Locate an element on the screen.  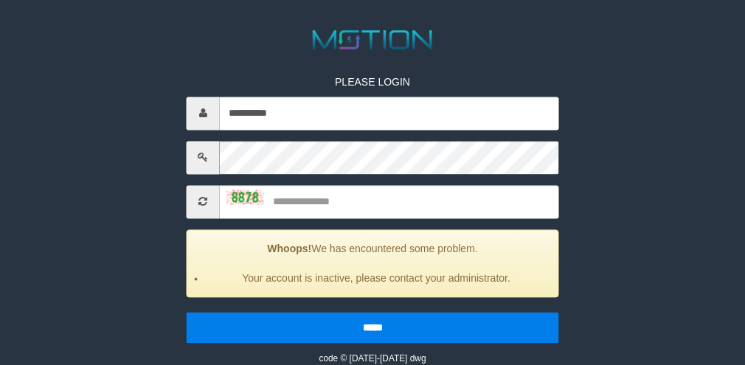
div: We has encountered some problem. is located at coordinates (373, 263).